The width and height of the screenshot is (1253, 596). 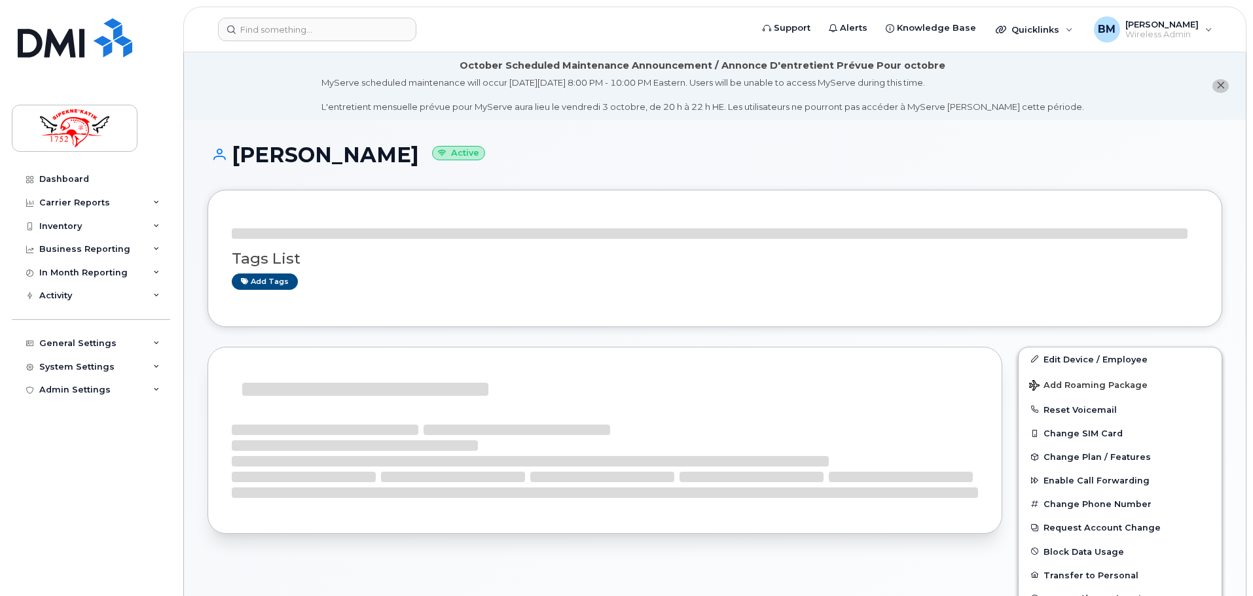 I want to click on div: October Scheduled Maintenance Announcement / Annonce D'entretient Prévue Pour octobre, so click(x=702, y=65).